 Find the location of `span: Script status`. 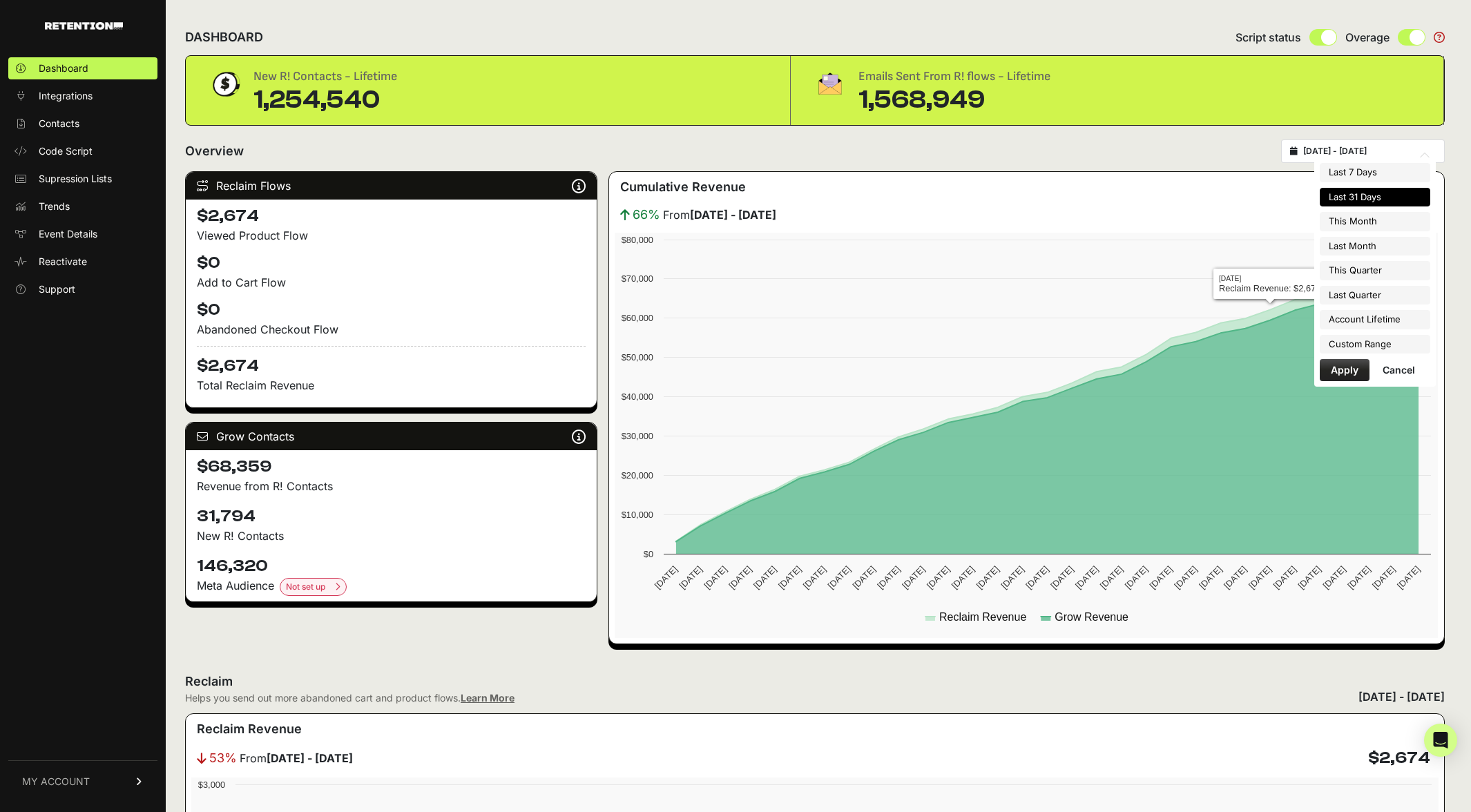

span: Script status is located at coordinates (1268, 37).